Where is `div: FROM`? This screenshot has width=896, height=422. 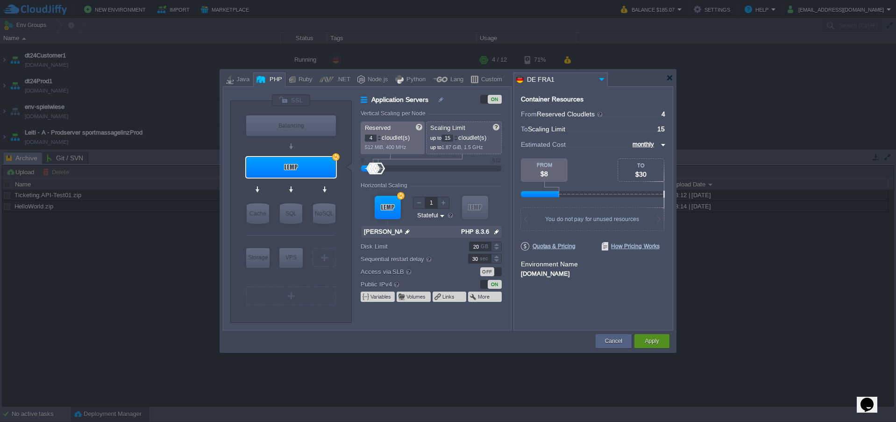
div: FROM is located at coordinates (544, 165).